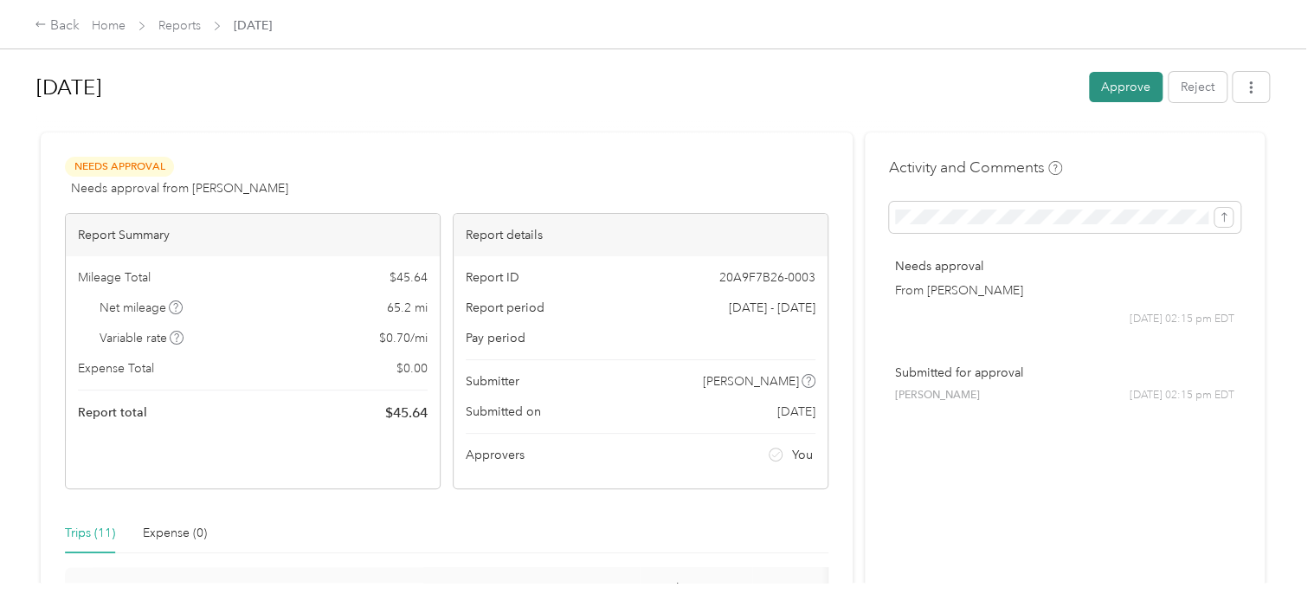 Image resolution: width=1314 pixels, height=613 pixels. I want to click on div: Trips (11), so click(90, 533).